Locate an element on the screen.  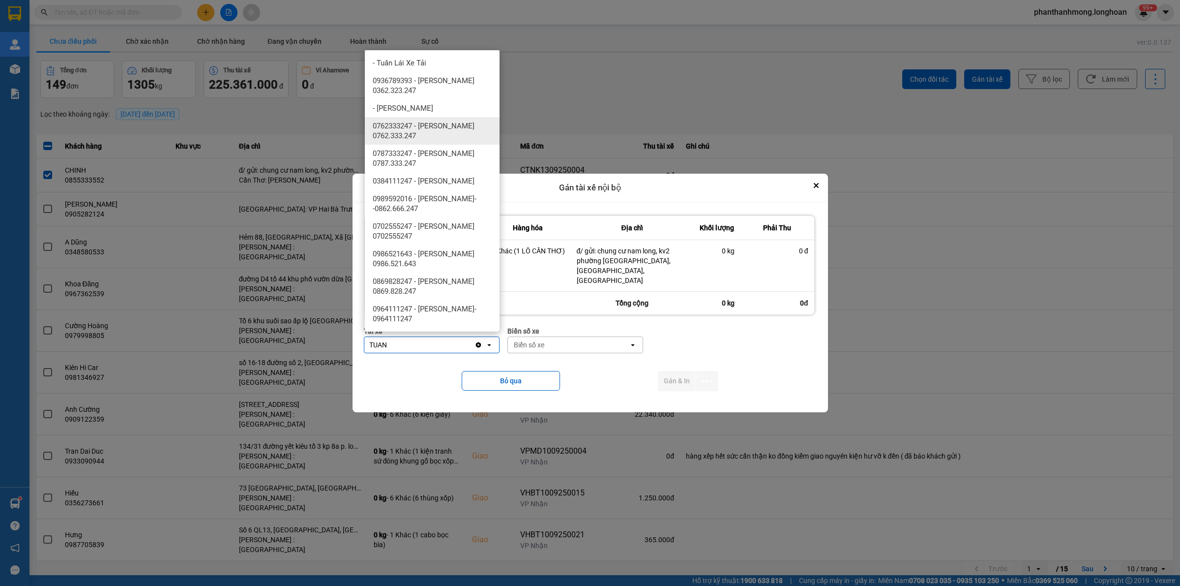
div: Tổng cộng is located at coordinates (632, 303).